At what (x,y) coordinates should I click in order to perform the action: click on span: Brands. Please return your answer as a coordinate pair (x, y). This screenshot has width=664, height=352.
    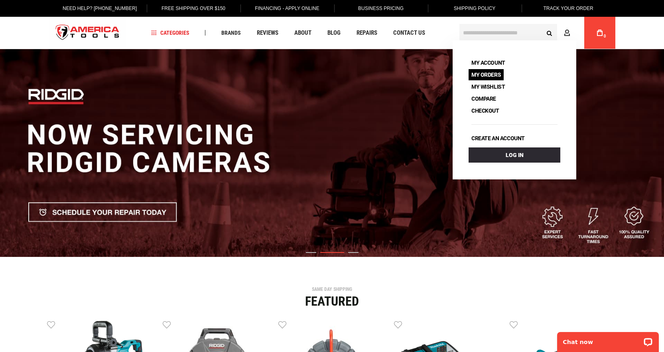
    Looking at the image, I should click on (231, 33).